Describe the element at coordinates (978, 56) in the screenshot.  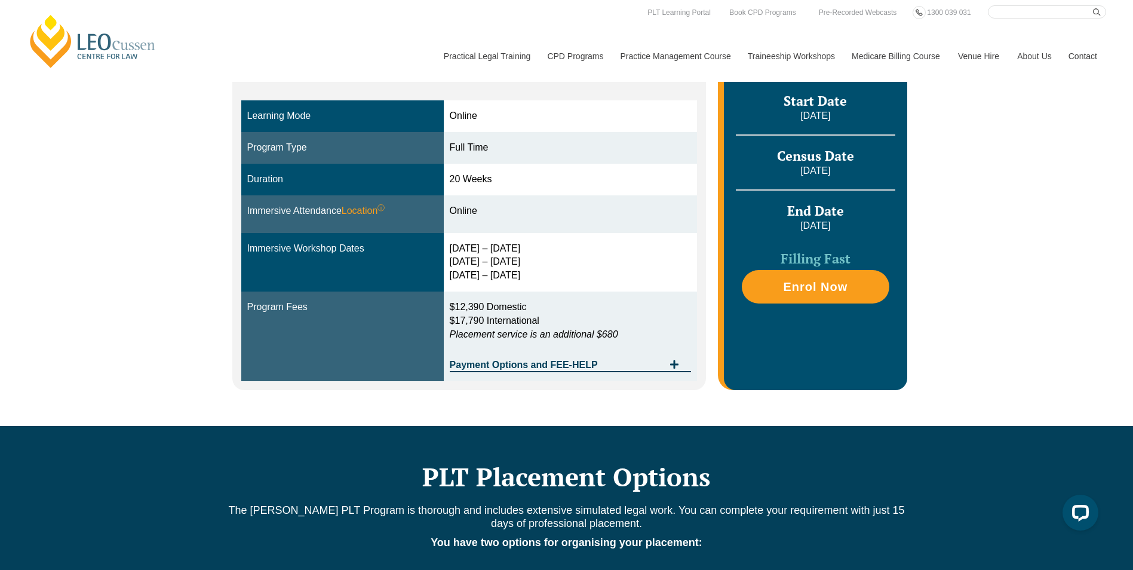
I see `a: Venue Hire` at that location.